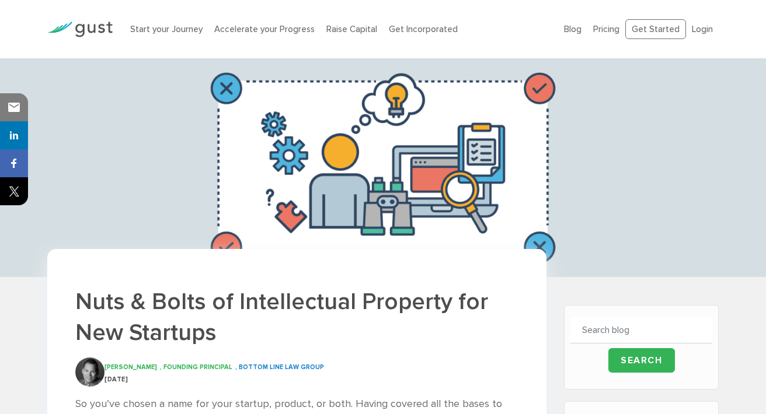 The image size is (766, 414). What do you see at coordinates (606, 29) in the screenshot?
I see `a: Pricing` at bounding box center [606, 29].